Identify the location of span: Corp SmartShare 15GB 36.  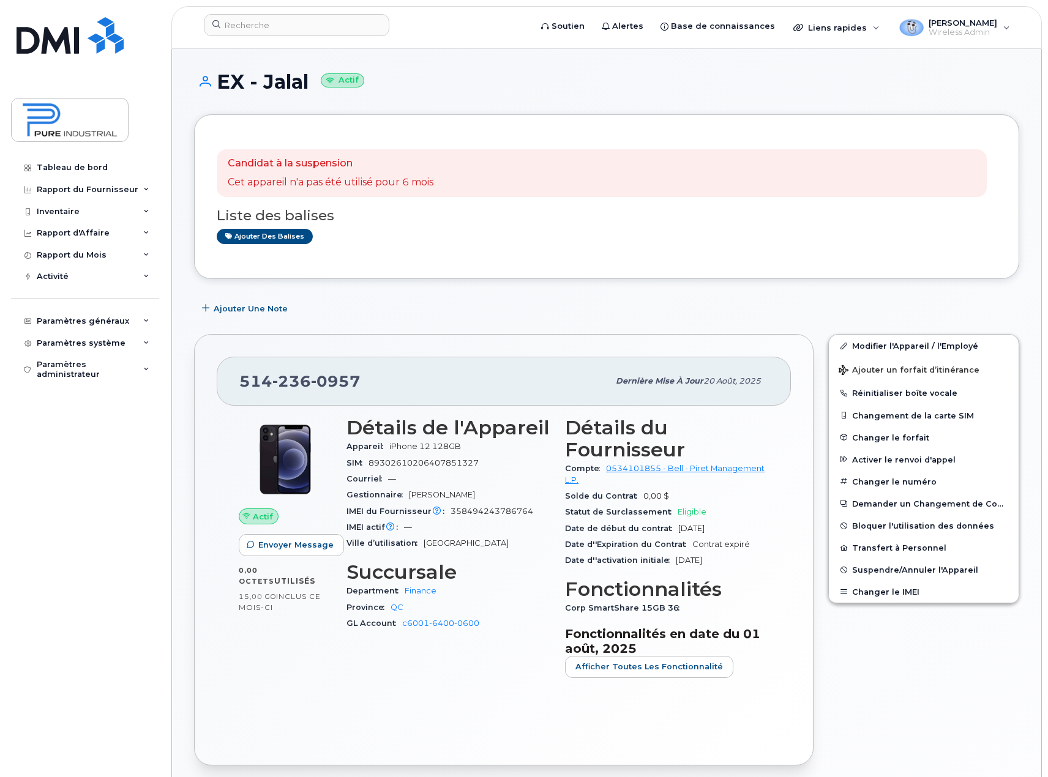
(625, 608).